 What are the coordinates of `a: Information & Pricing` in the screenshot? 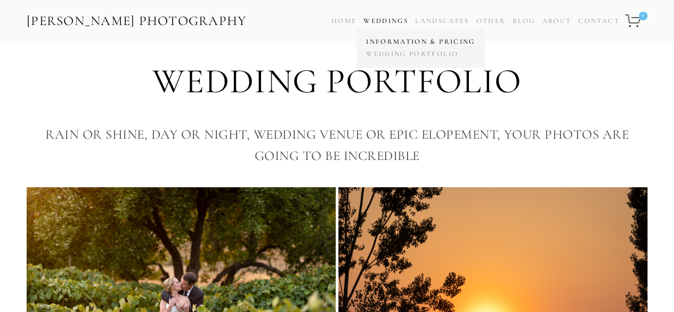 It's located at (420, 42).